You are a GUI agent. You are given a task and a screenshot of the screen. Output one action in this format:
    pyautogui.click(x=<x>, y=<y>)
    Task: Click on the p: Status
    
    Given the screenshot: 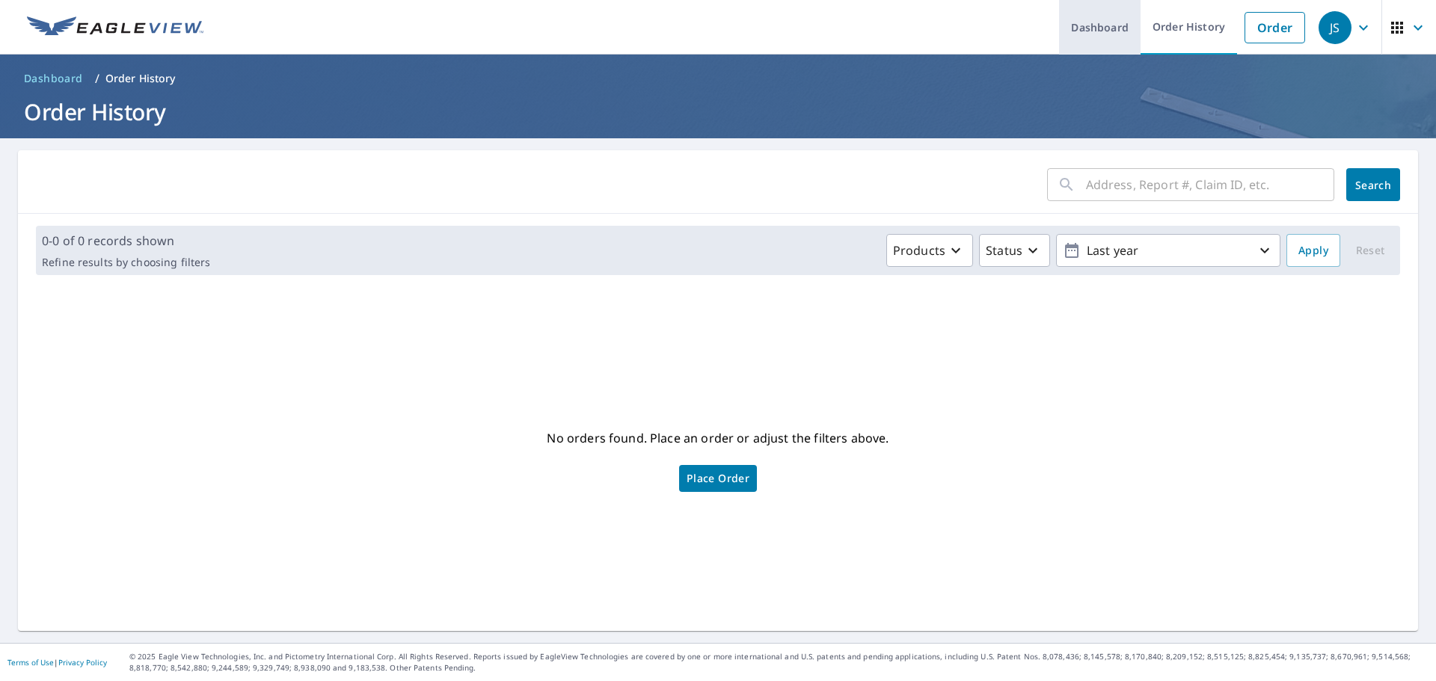 What is the action you would take?
    pyautogui.click(x=1004, y=251)
    